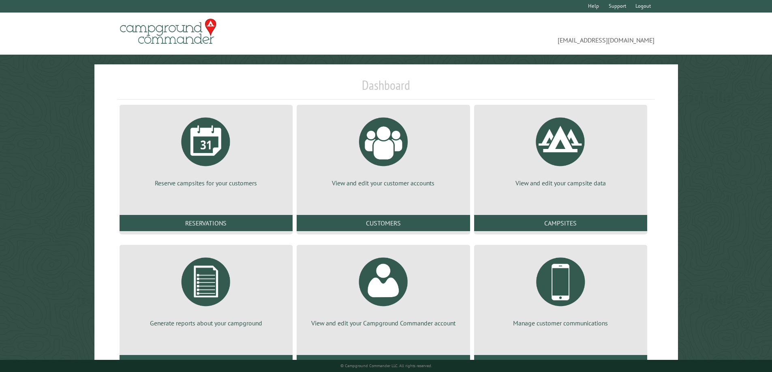 The width and height of the screenshot is (772, 372). What do you see at coordinates (383, 223) in the screenshot?
I see `a: Customers` at bounding box center [383, 223].